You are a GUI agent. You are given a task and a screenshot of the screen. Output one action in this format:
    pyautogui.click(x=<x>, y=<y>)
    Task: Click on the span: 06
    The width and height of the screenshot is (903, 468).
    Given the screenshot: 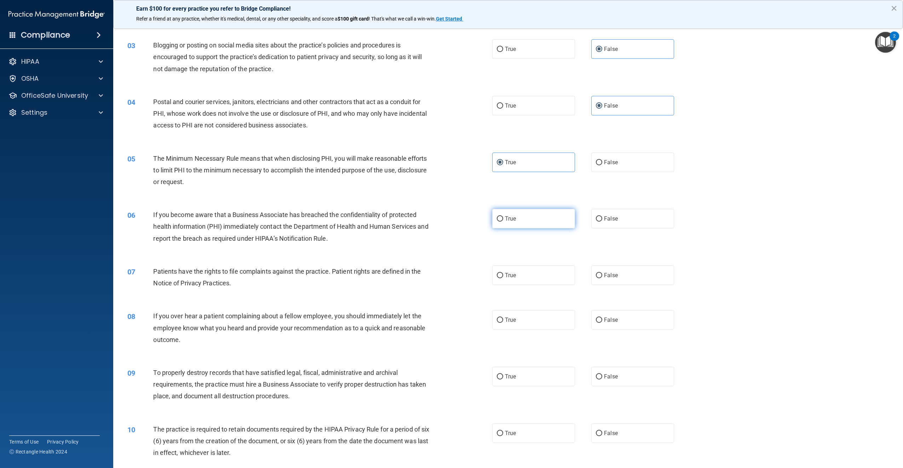 What is the action you would take?
    pyautogui.click(x=131, y=215)
    